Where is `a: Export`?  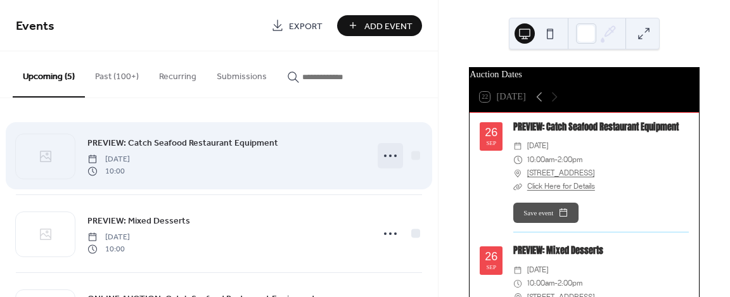
a: Export is located at coordinates (296, 25).